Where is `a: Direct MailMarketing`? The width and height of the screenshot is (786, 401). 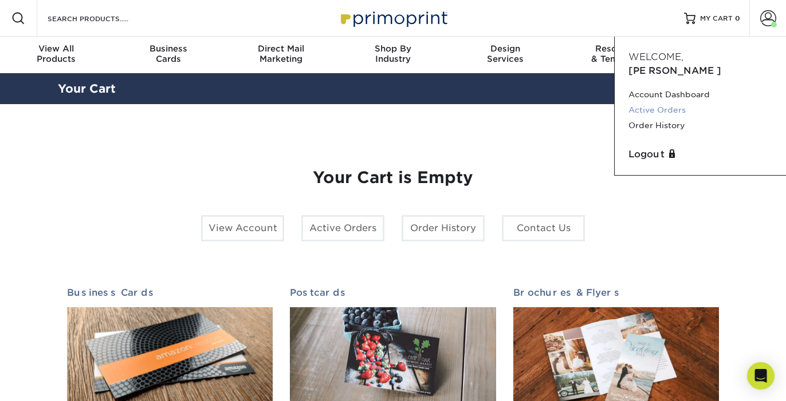
a: Direct MailMarketing is located at coordinates (281, 55).